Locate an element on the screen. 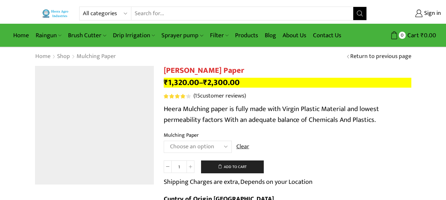  a: (15customer reviews) is located at coordinates (219, 96).